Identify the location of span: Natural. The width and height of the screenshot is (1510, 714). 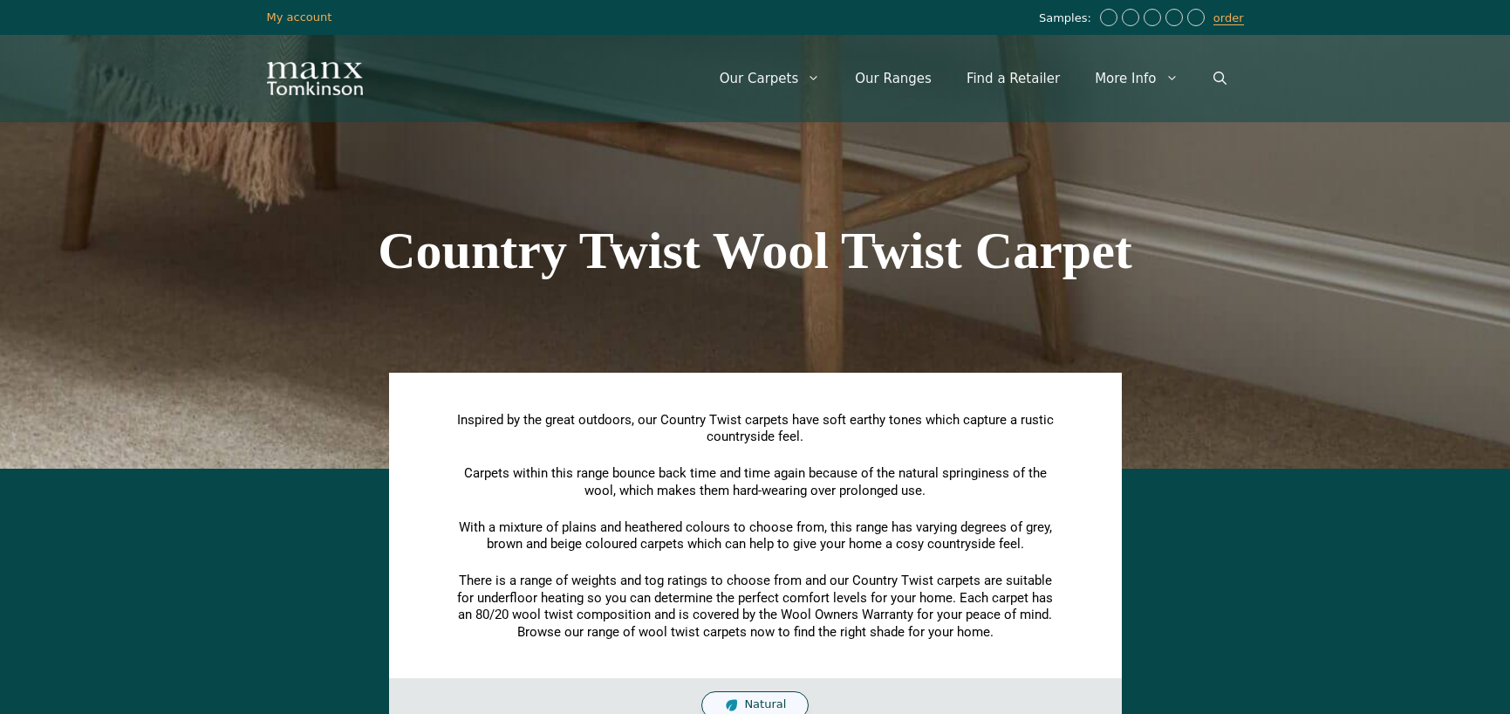
(765, 704).